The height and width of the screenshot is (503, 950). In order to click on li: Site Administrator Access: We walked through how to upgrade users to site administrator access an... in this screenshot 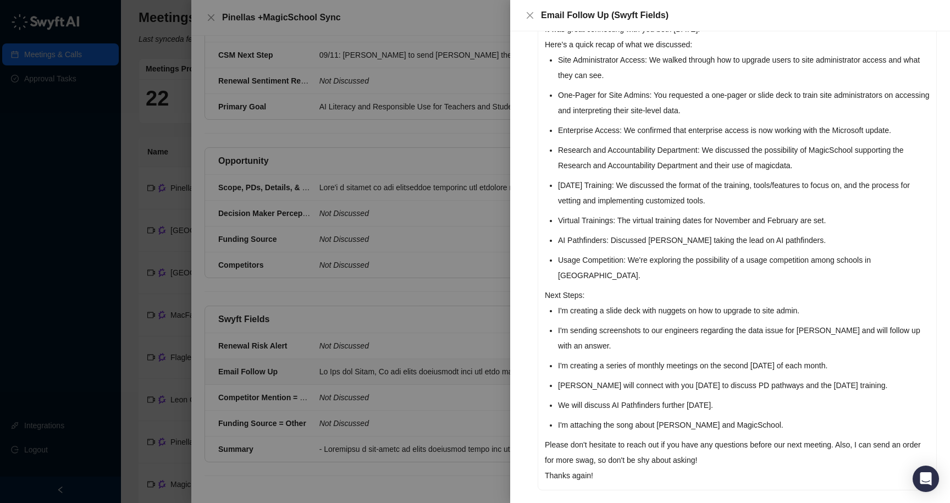, I will do `click(744, 68)`.